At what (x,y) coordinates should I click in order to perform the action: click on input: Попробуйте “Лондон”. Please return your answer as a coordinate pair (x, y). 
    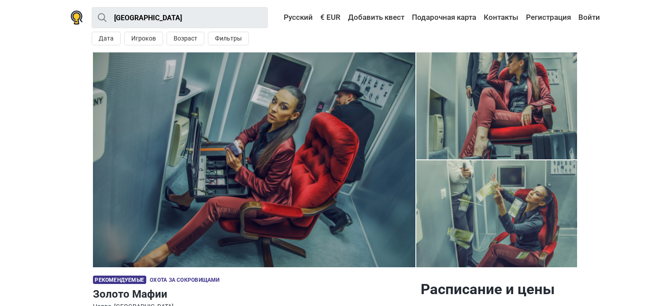
    Looking at the image, I should click on (180, 18).